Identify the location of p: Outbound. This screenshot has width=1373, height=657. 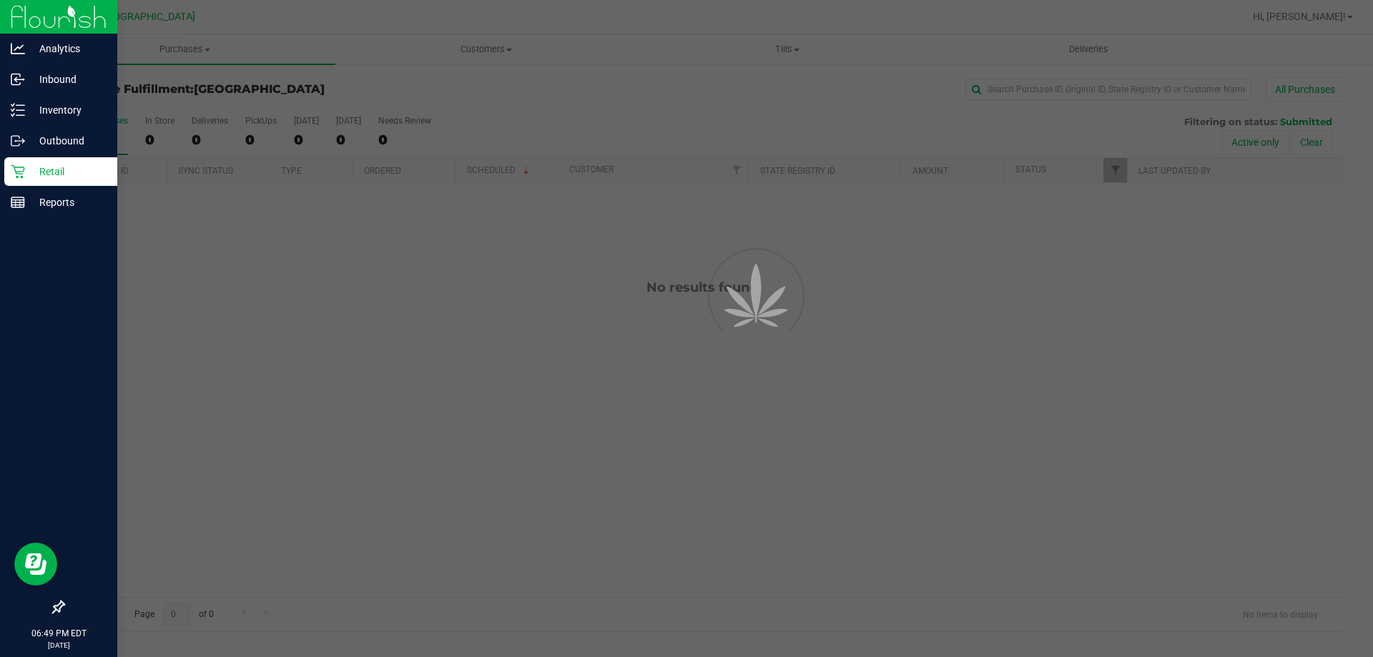
(68, 141).